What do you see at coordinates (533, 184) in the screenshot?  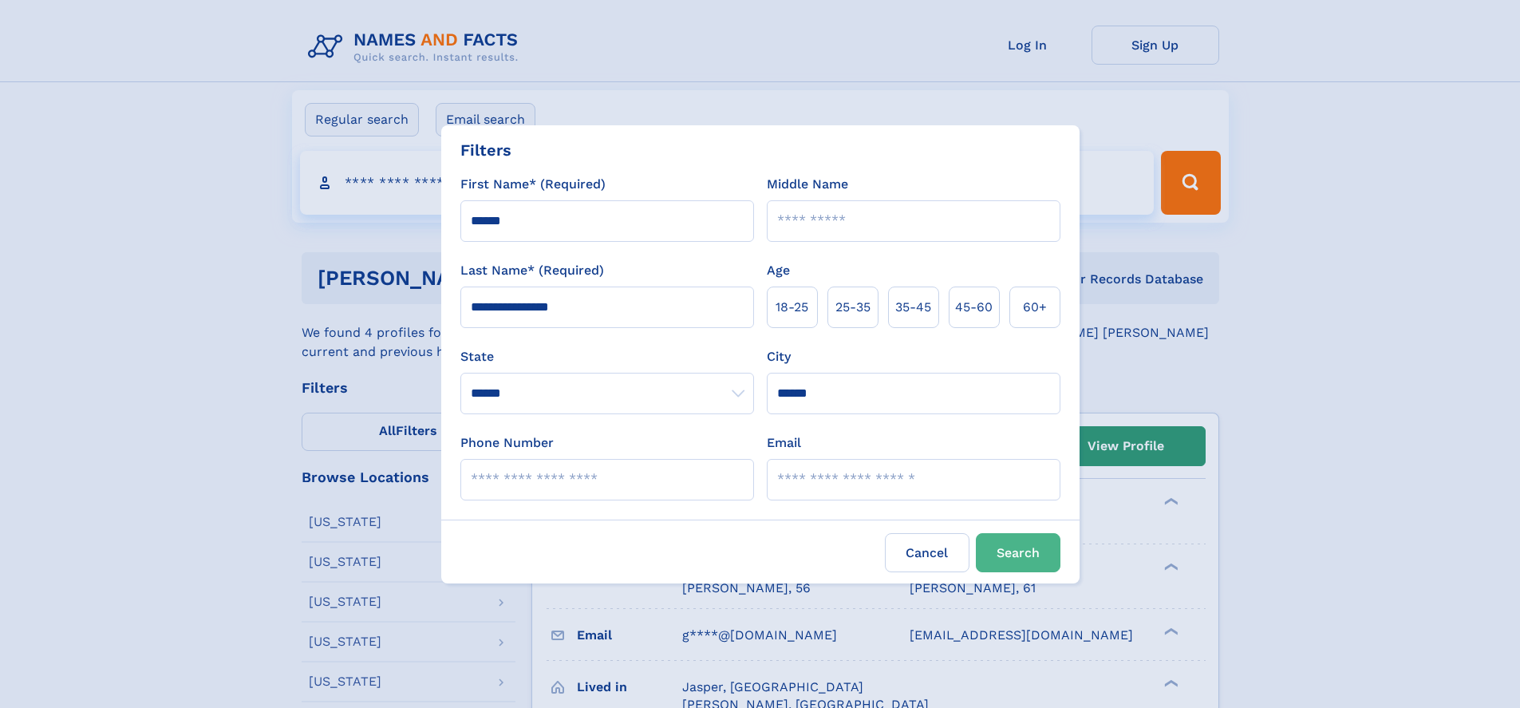 I see `label: First Name* (Required)` at bounding box center [533, 184].